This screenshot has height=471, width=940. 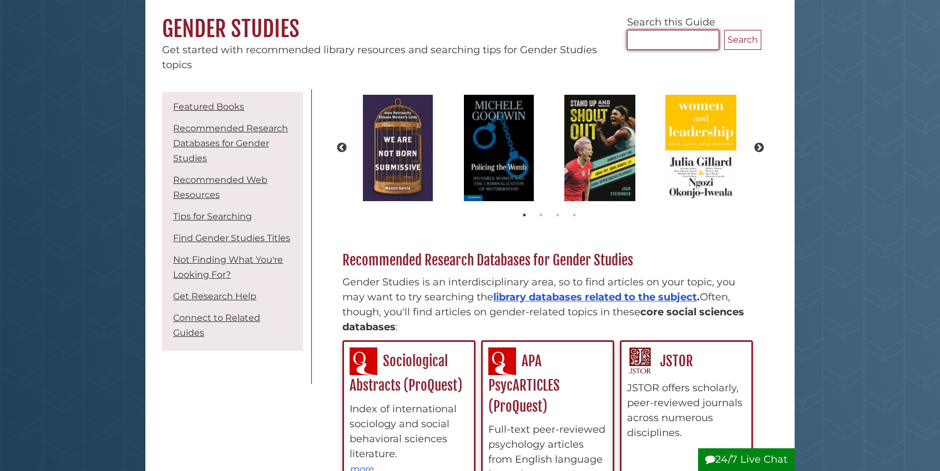 What do you see at coordinates (220, 187) in the screenshot?
I see `a: Recommended Web Resources` at bounding box center [220, 187].